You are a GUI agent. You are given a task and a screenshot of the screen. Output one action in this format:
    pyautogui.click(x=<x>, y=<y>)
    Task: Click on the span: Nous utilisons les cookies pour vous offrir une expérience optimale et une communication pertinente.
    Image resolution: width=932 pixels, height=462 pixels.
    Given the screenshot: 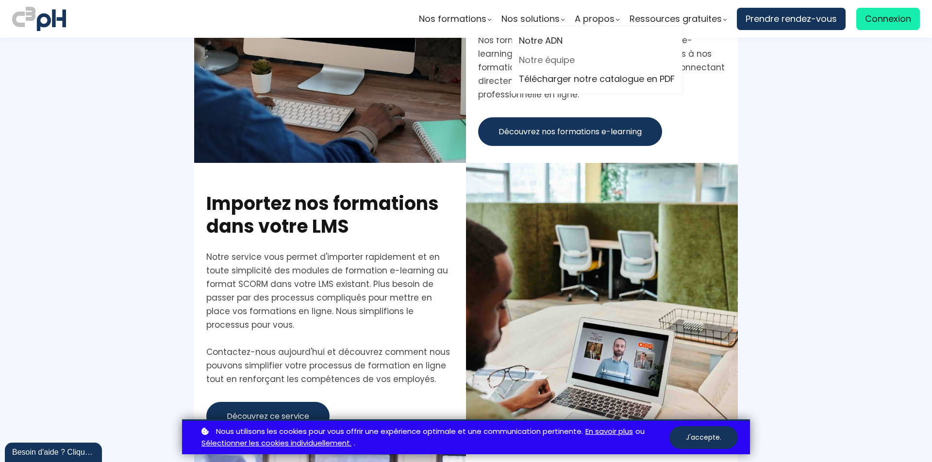 What is the action you would take?
    pyautogui.click(x=399, y=432)
    